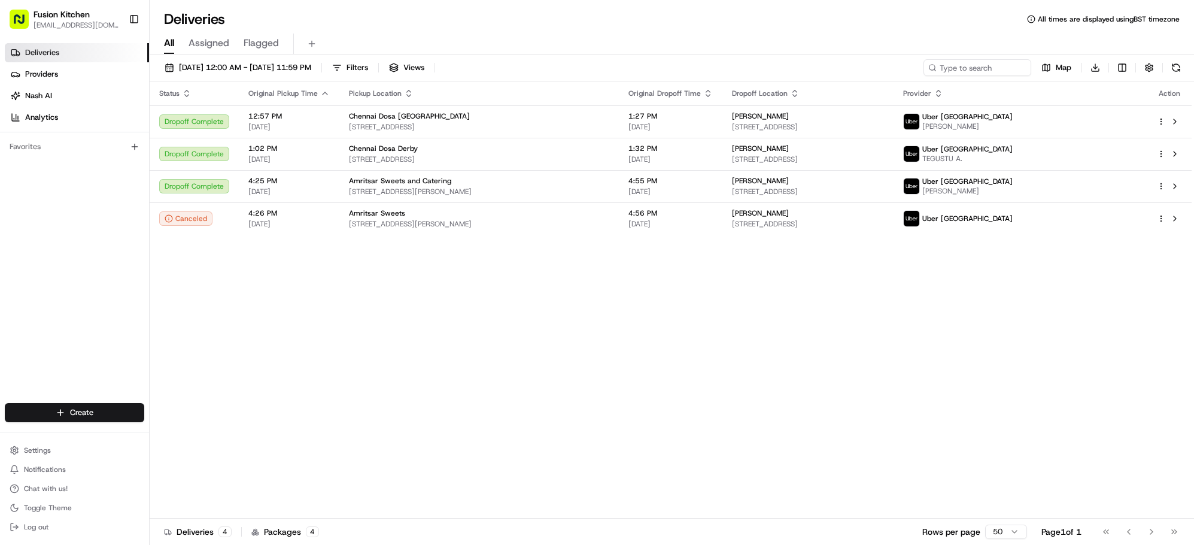 The height and width of the screenshot is (545, 1194). I want to click on span: Deliveries, so click(42, 53).